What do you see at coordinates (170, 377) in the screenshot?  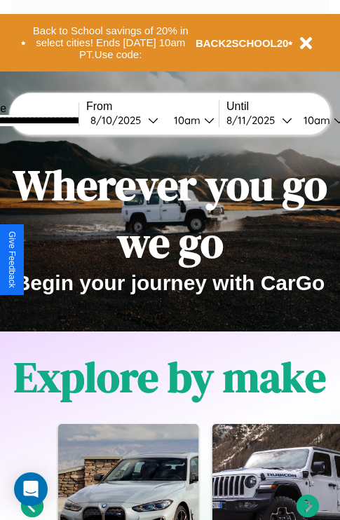 I see `h1: Explore by make` at bounding box center [170, 377].